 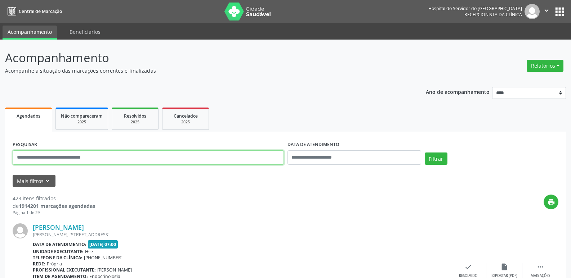 What do you see at coordinates (54, 213) in the screenshot?
I see `div: Página 1 de 29` at bounding box center [54, 213].